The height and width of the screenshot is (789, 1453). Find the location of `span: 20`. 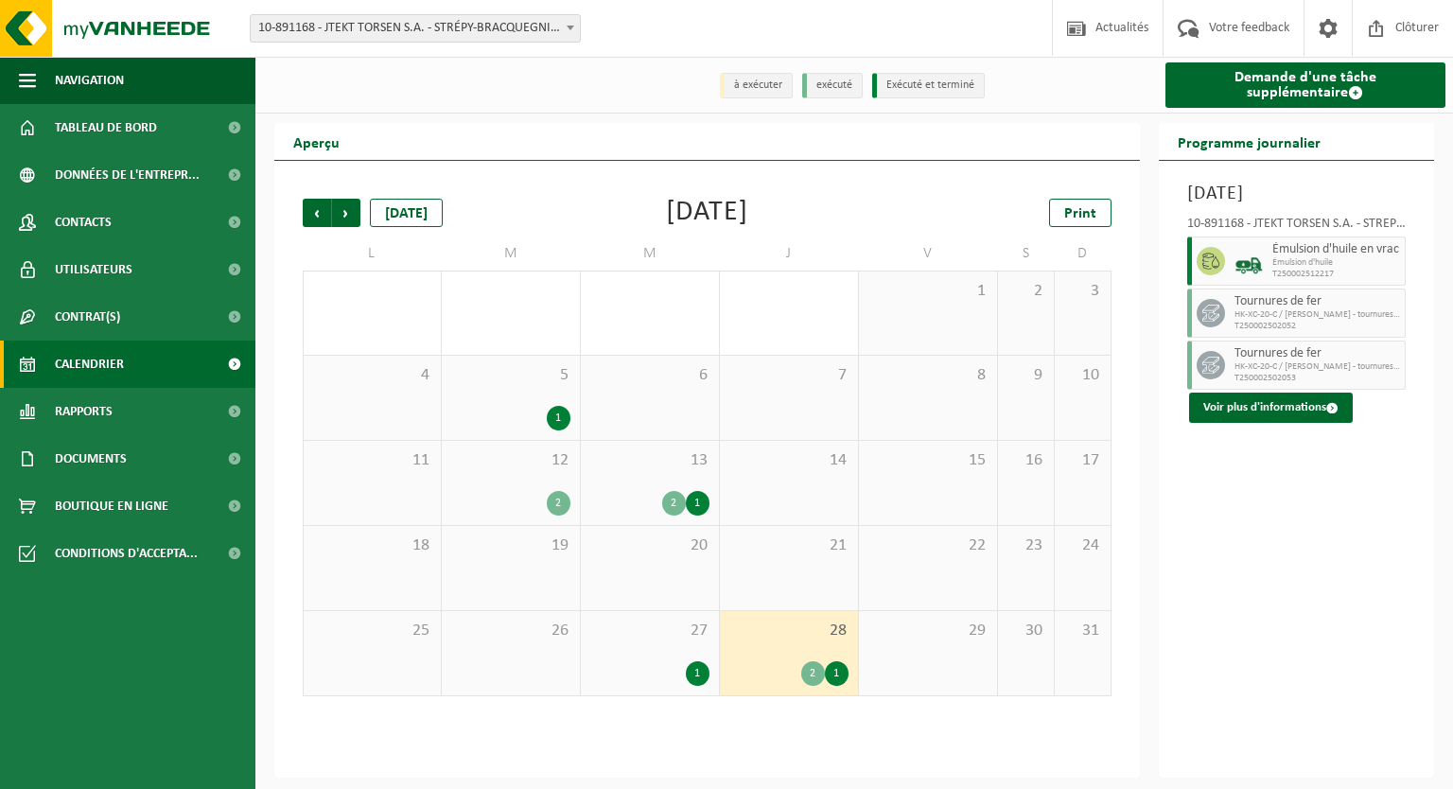

span: 20 is located at coordinates (650, 546).